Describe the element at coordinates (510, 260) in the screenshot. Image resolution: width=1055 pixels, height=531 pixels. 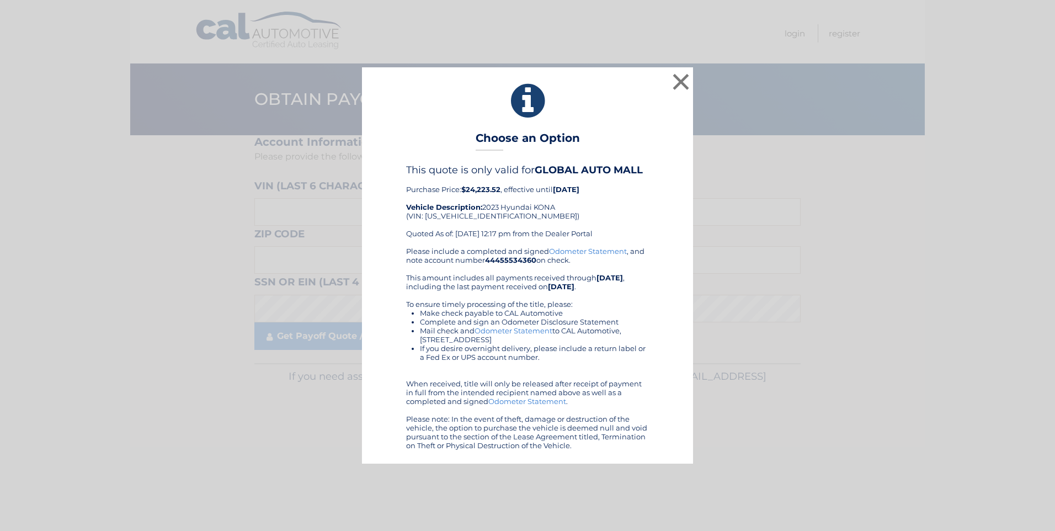
I see `b: 44455534360` at that location.